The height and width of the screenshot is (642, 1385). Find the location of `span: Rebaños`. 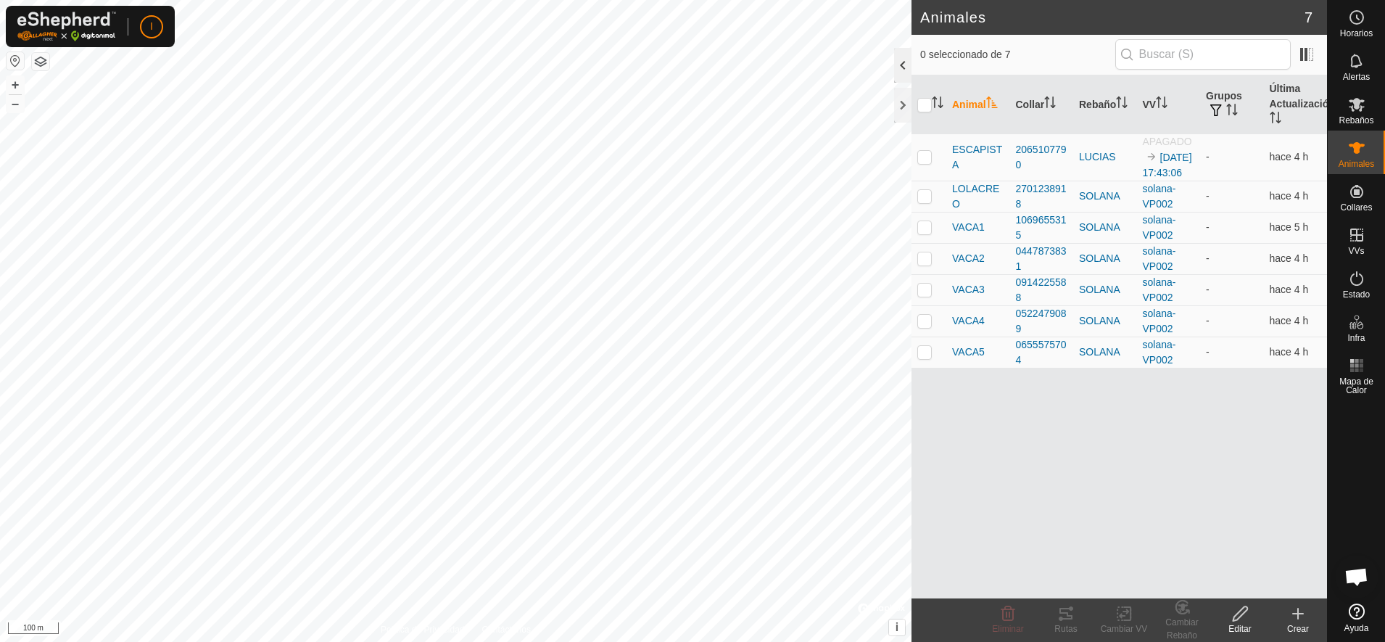

span: Rebaños is located at coordinates (1356, 120).